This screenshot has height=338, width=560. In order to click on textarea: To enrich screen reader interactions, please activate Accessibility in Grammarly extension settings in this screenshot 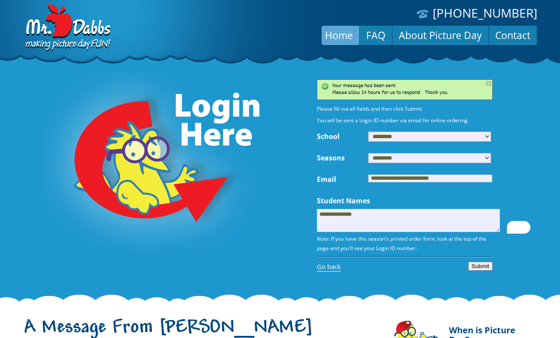, I will do `click(408, 220)`.